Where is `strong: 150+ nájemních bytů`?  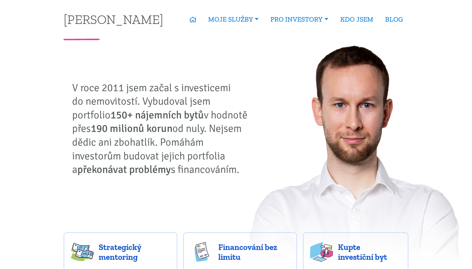 strong: 150+ nájemních bytů is located at coordinates (157, 115).